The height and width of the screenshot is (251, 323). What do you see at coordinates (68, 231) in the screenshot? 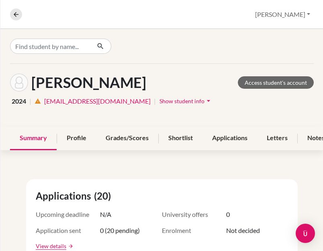
I see `span: Application sent` at bounding box center [68, 231].